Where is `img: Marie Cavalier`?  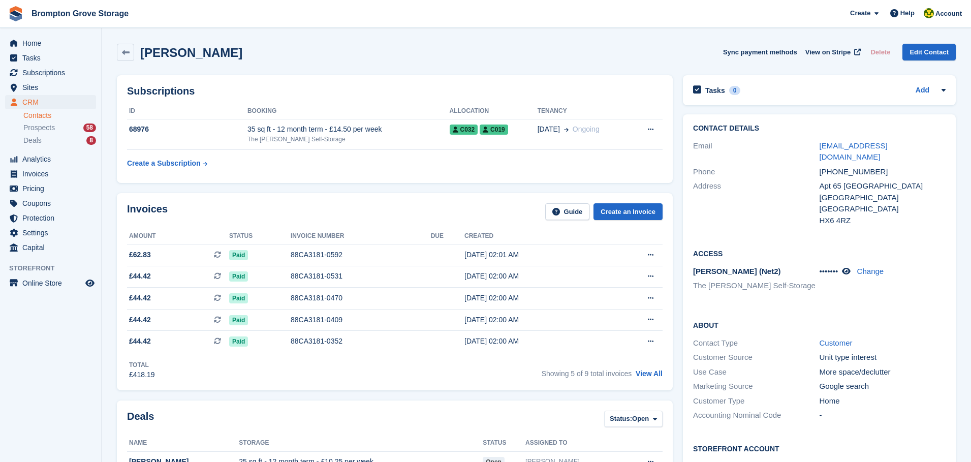
img: Marie Cavalier is located at coordinates (929, 13).